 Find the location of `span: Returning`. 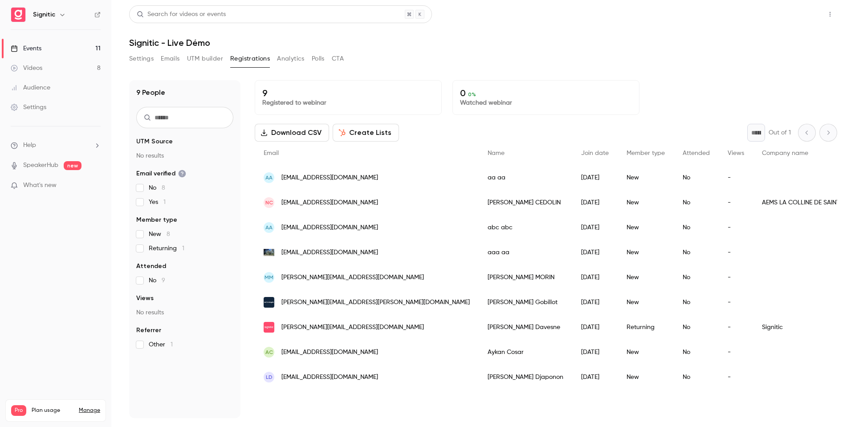

span: Returning is located at coordinates (167, 248).